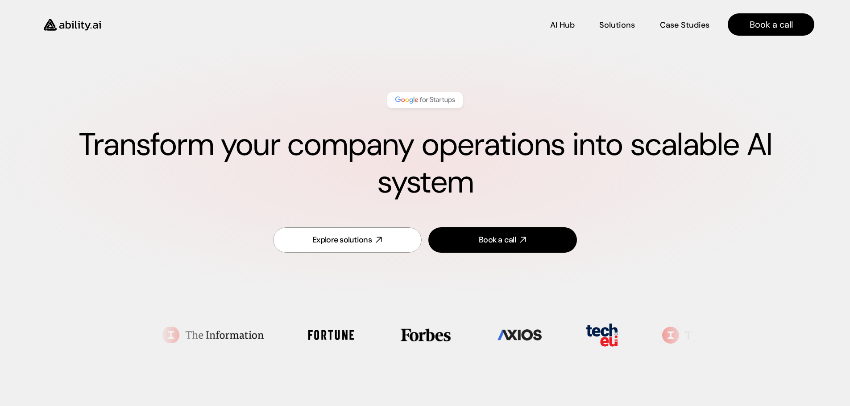 The height and width of the screenshot is (406, 850). What do you see at coordinates (771, 25) in the screenshot?
I see `p: Book a call` at bounding box center [771, 25].